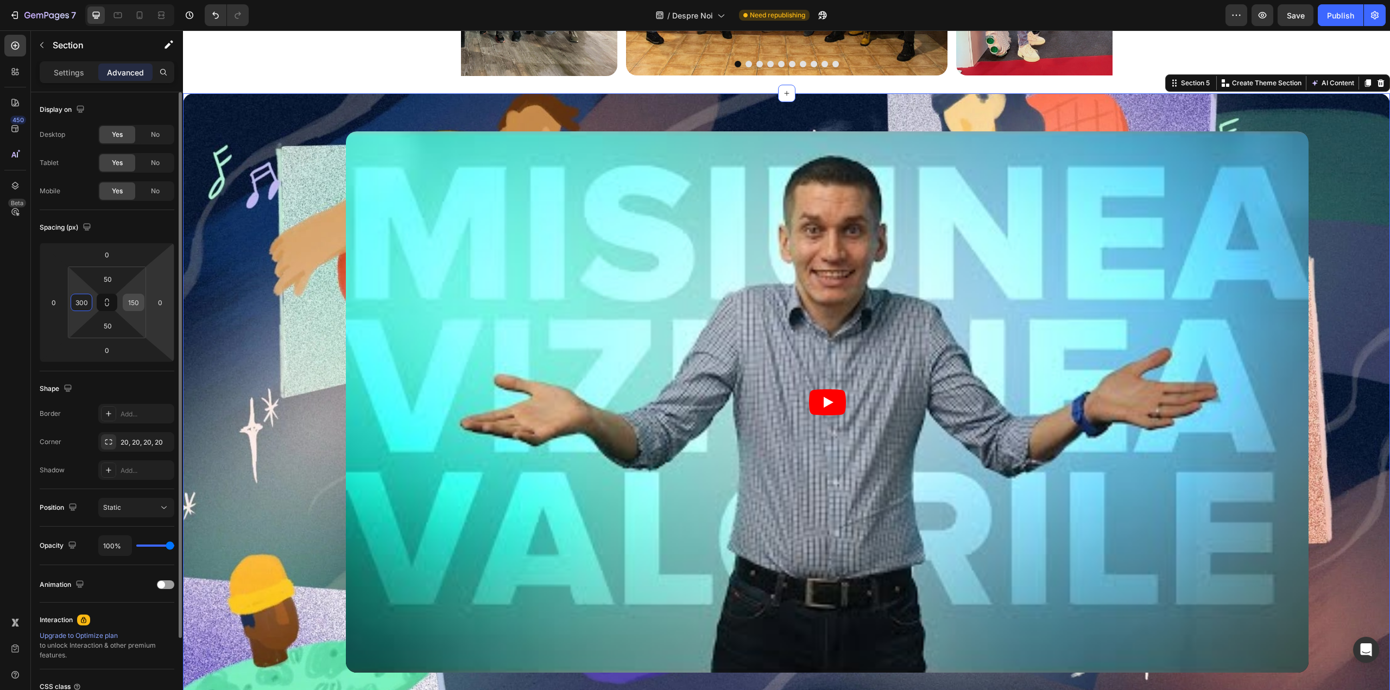 The image size is (1390, 690). What do you see at coordinates (50, 191) in the screenshot?
I see `div: Mobile` at bounding box center [50, 191].